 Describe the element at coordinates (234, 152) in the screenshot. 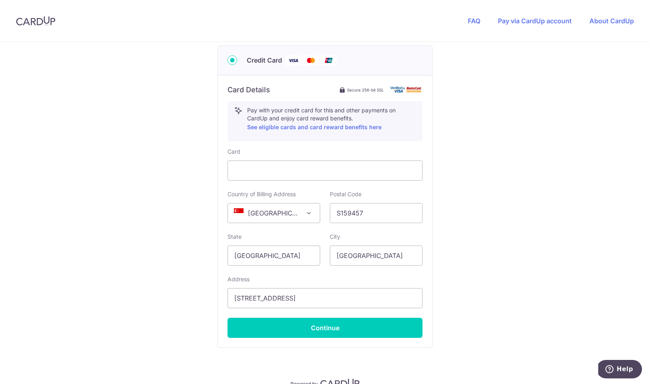

I see `label: Card` at that location.